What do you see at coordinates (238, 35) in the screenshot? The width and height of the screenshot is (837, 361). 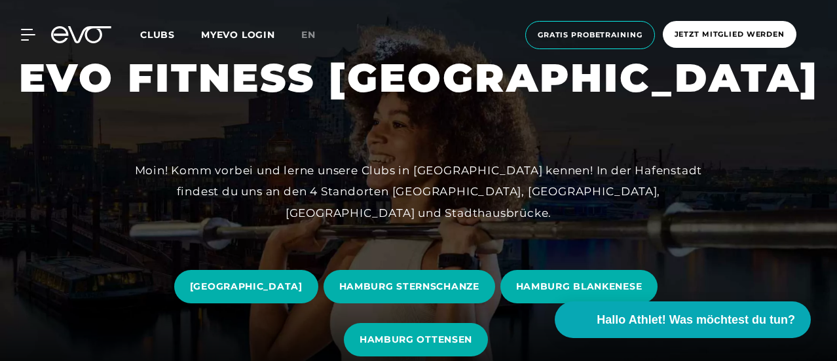 I see `a: MYEVO LOGIN` at bounding box center [238, 35].